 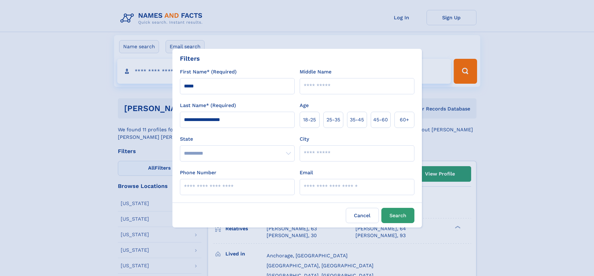 I want to click on div: Filters, so click(x=190, y=59).